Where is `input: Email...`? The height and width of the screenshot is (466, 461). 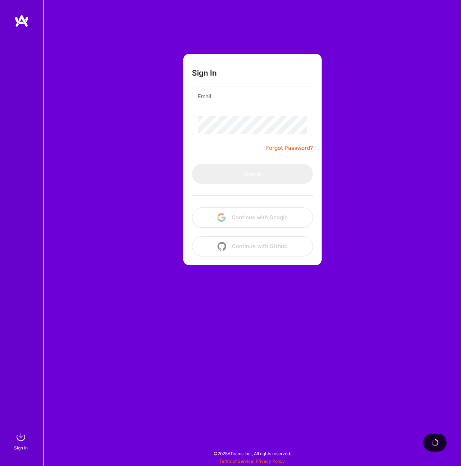
input: Email... is located at coordinates (252, 96).